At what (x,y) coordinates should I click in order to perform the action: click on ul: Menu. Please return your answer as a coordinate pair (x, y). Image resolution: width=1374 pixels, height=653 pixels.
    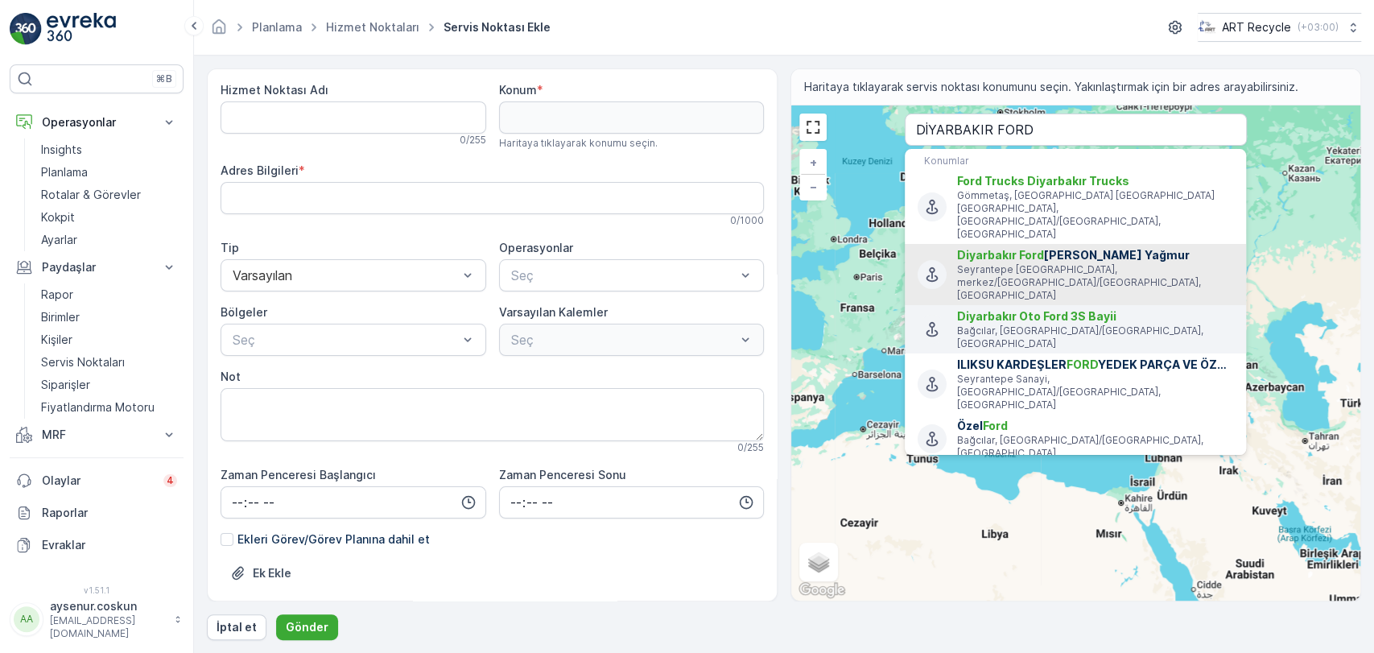
    Looking at the image, I should click on (1075, 302).